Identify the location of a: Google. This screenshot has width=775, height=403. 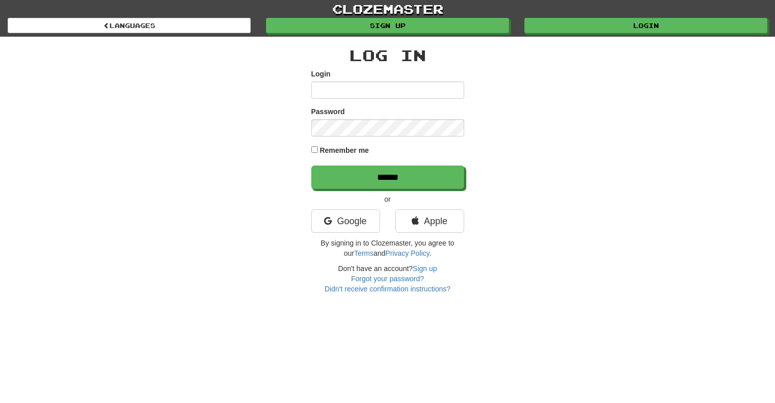
(345, 221).